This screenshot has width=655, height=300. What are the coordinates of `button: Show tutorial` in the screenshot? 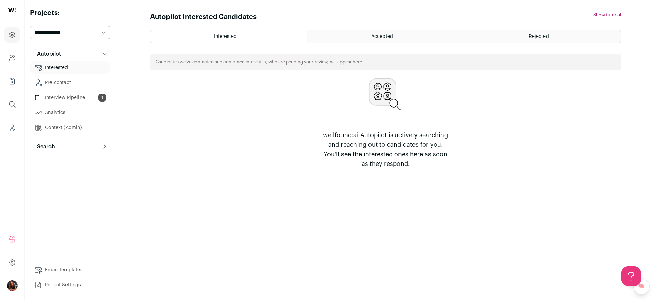 It's located at (606, 15).